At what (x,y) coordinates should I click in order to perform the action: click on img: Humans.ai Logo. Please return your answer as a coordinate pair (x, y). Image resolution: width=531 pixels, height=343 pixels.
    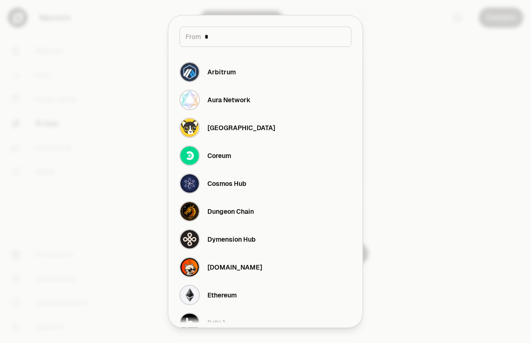
    Looking at the image, I should click on (190, 323).